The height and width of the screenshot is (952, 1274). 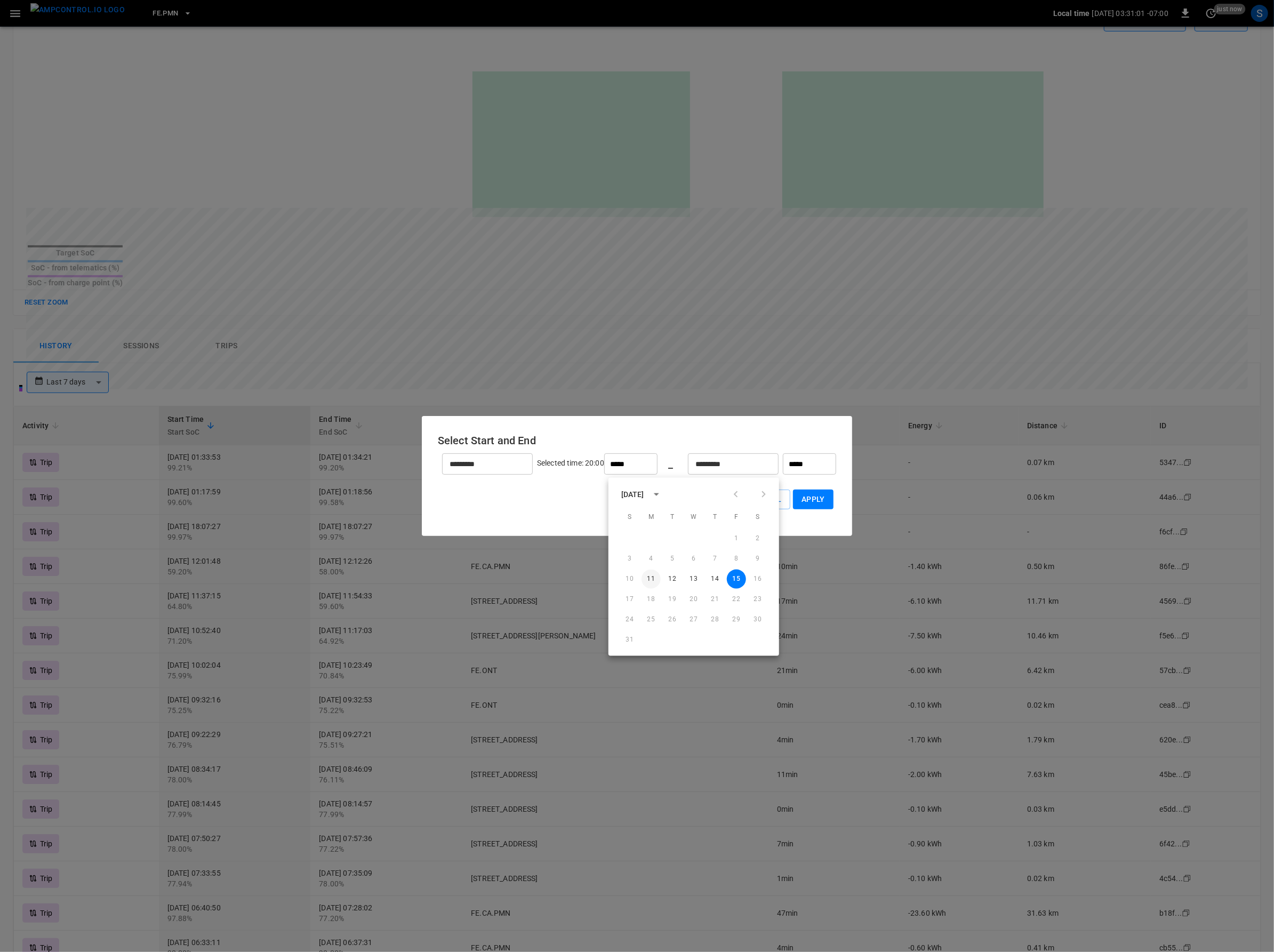 What do you see at coordinates (736, 517) in the screenshot?
I see `span: Friday` at bounding box center [736, 517].